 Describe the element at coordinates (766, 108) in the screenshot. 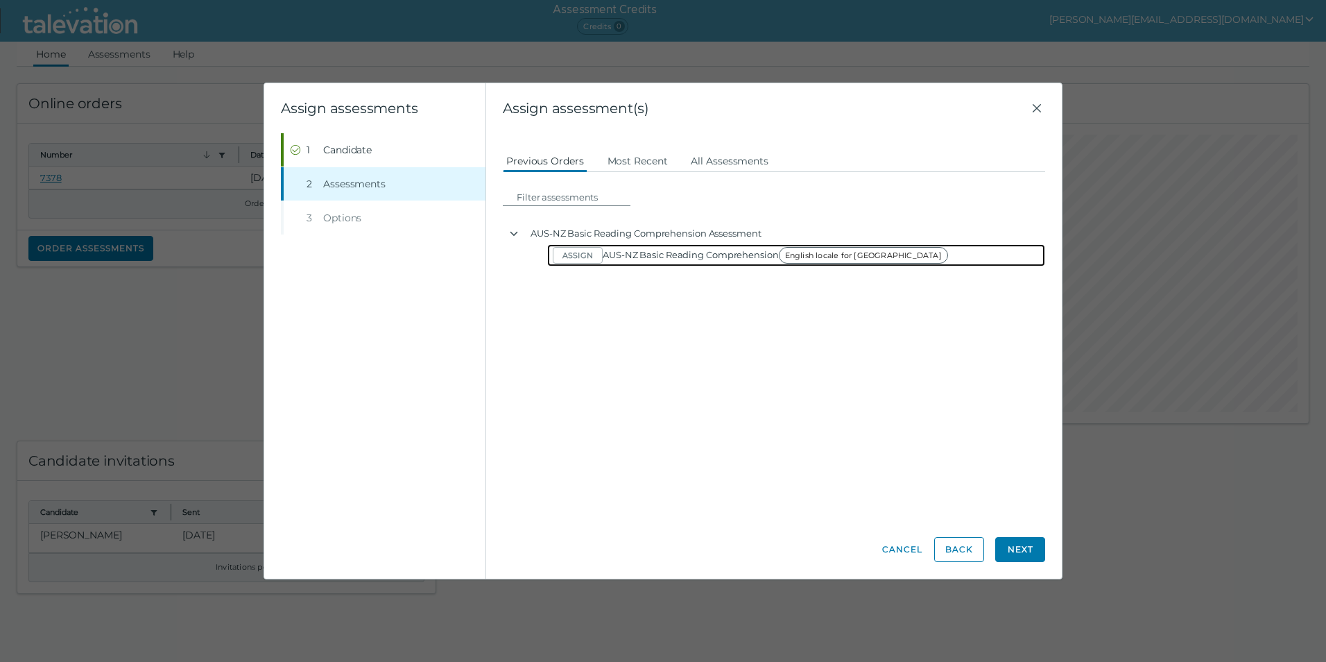

I see `span: Assign assessment(s)` at that location.